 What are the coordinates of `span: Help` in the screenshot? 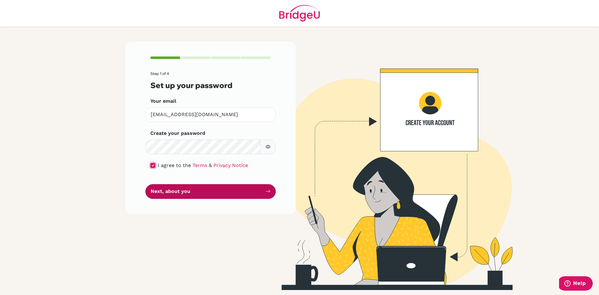 It's located at (20, 7).